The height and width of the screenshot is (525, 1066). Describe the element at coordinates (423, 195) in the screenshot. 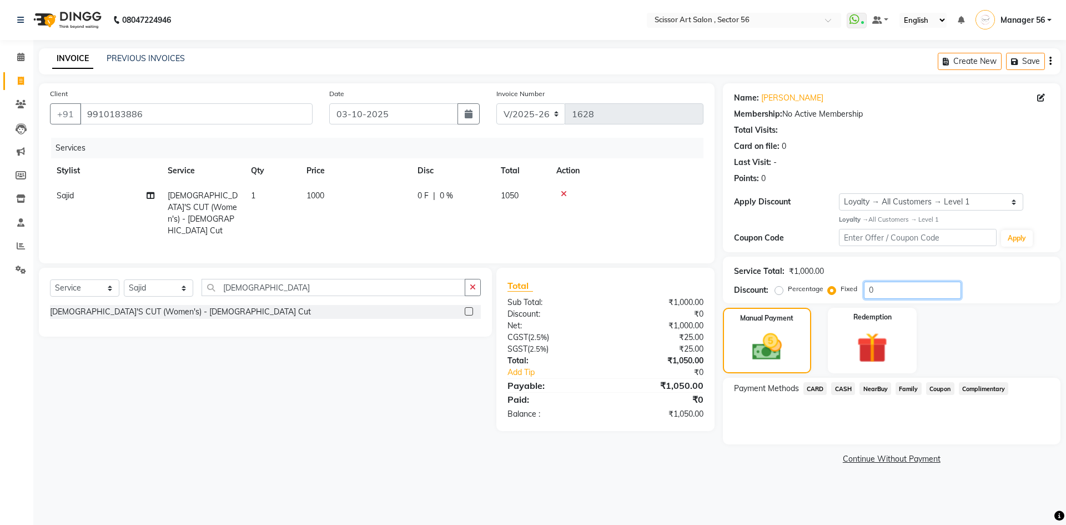

I see `span: 0 F` at that location.